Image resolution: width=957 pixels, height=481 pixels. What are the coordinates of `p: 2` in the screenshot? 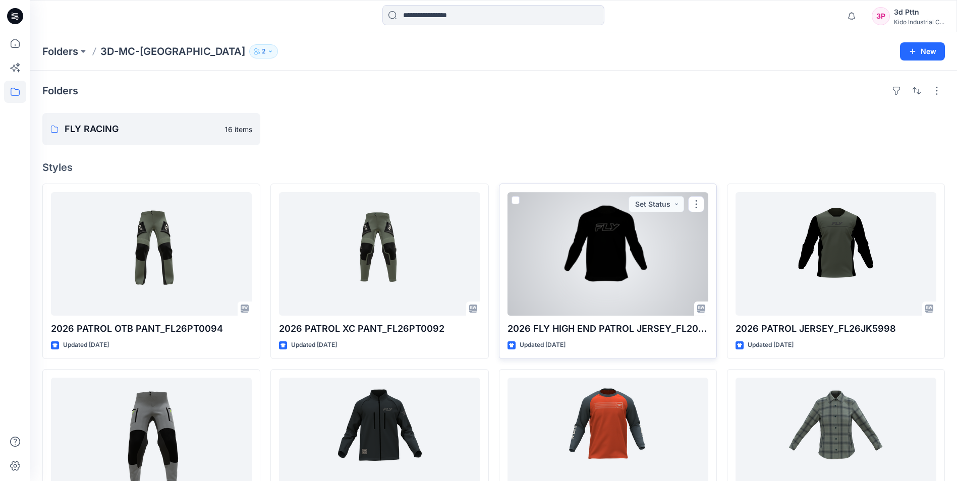 It's located at (263, 51).